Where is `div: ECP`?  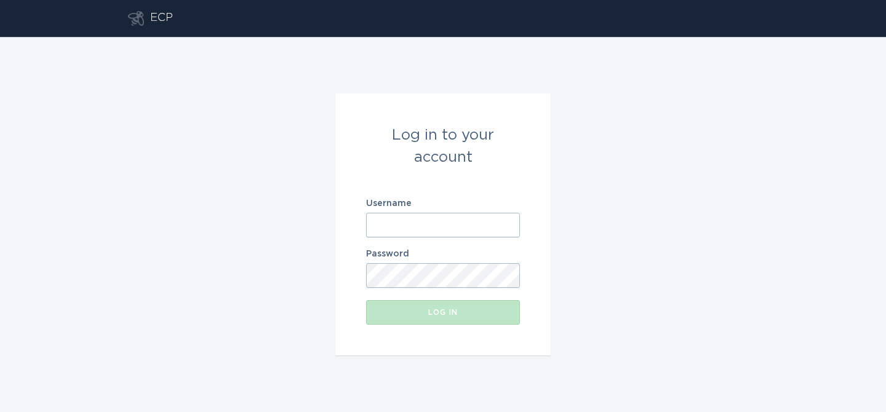 div: ECP is located at coordinates (161, 18).